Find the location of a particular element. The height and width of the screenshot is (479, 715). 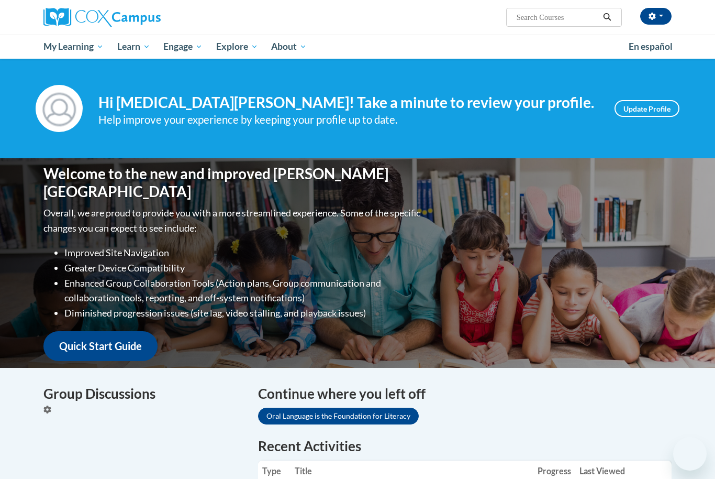

h4: Group Discussions is located at coordinates (143, 393).